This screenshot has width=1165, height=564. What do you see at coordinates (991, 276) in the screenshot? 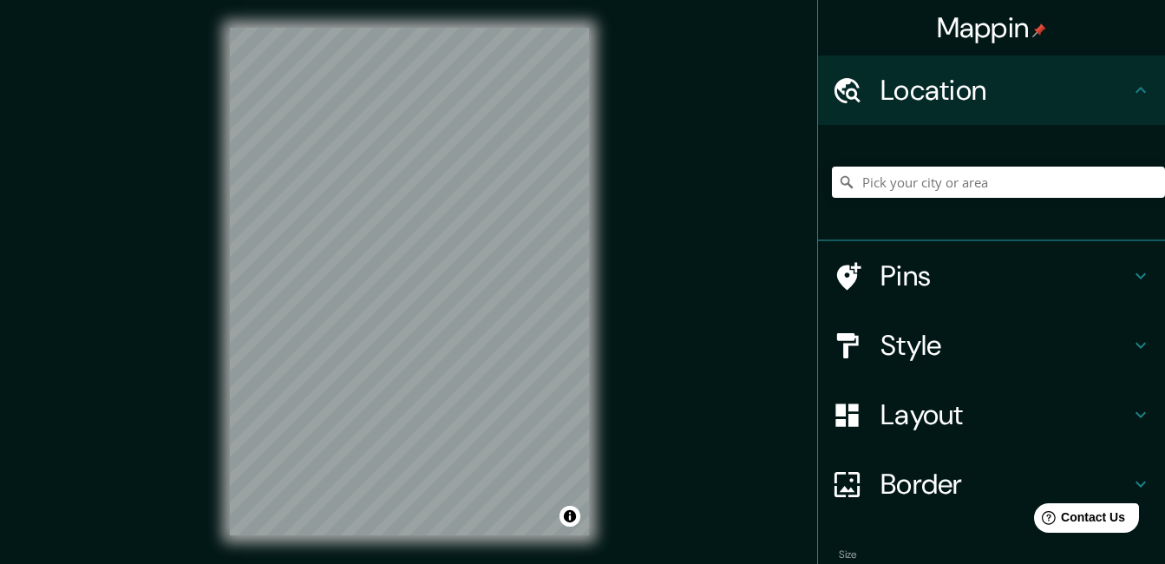
I see `div: Pins` at bounding box center [991, 276].